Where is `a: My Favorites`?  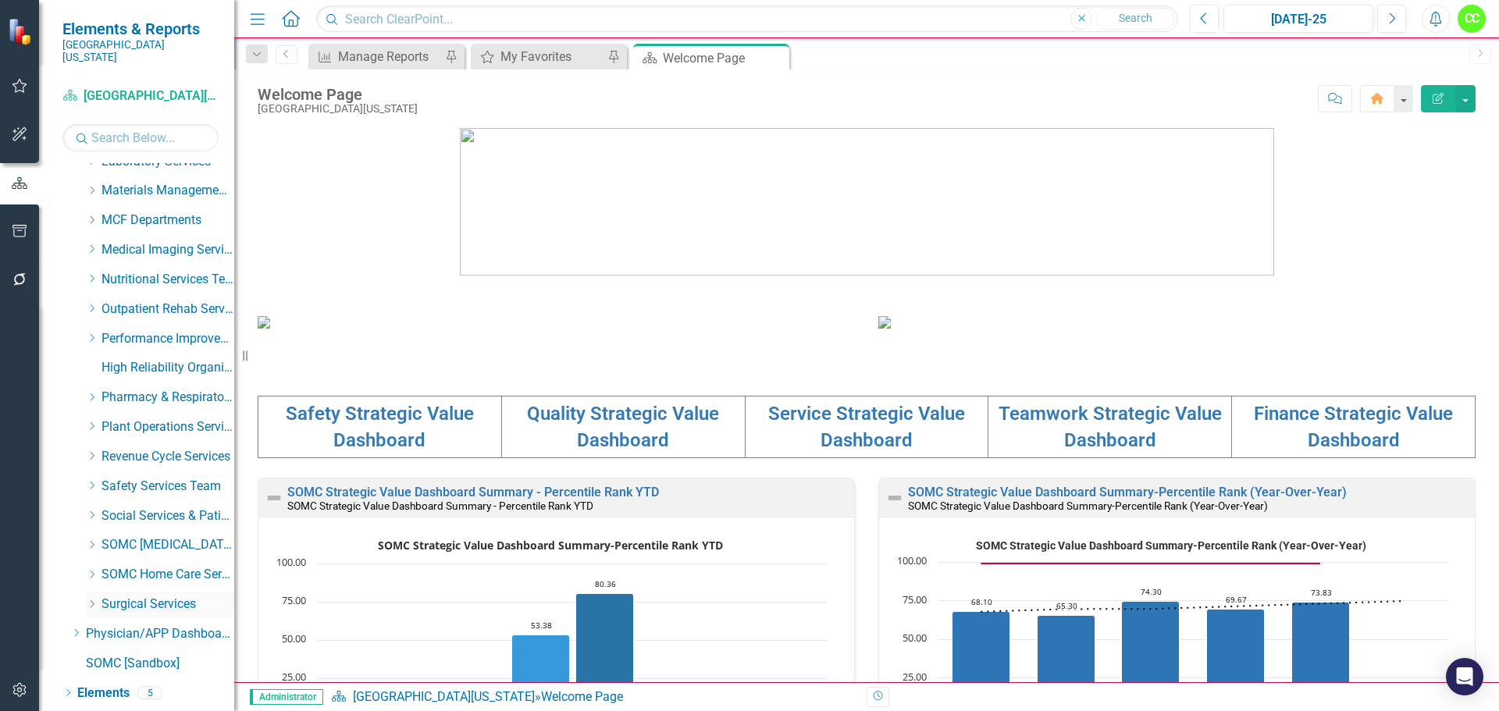 a: My Favorites is located at coordinates (539, 56).